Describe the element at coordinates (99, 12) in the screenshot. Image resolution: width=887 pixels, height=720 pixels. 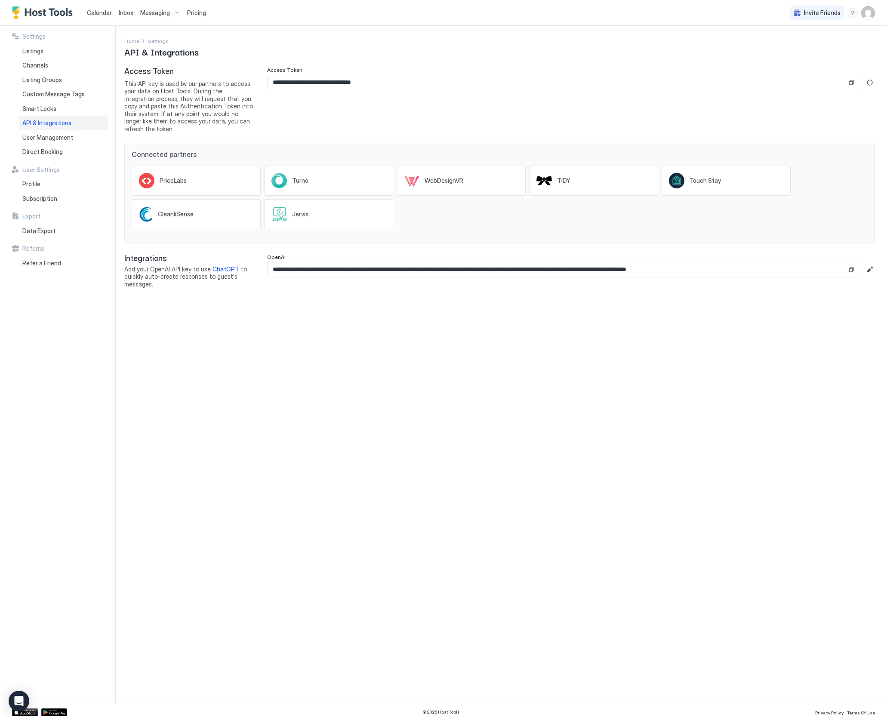
I see `span: Calendar` at that location.